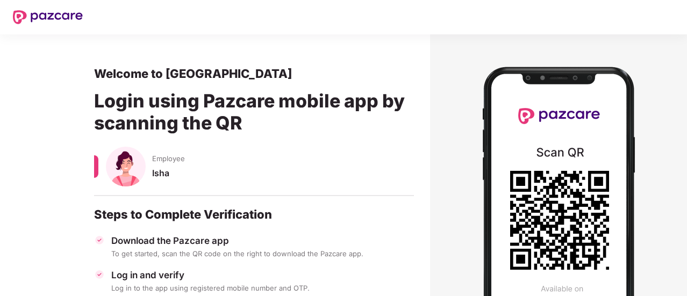 The height and width of the screenshot is (296, 687). What do you see at coordinates (254, 114) in the screenshot?
I see `div: Login using Pazcare mobile app by scanning the QR` at bounding box center [254, 114].